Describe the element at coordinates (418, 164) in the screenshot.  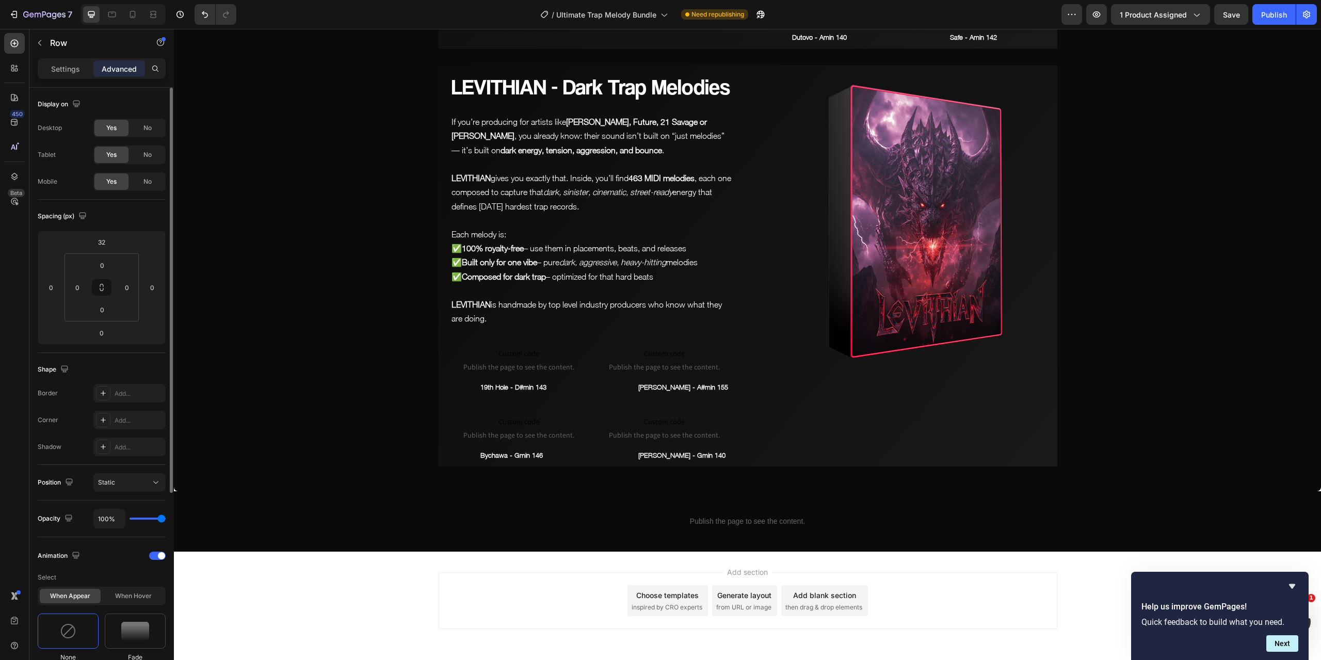
I see `p: gives you exactly that. Inside, you’ll find , each one composed to capture that energy that defin...` at that location.